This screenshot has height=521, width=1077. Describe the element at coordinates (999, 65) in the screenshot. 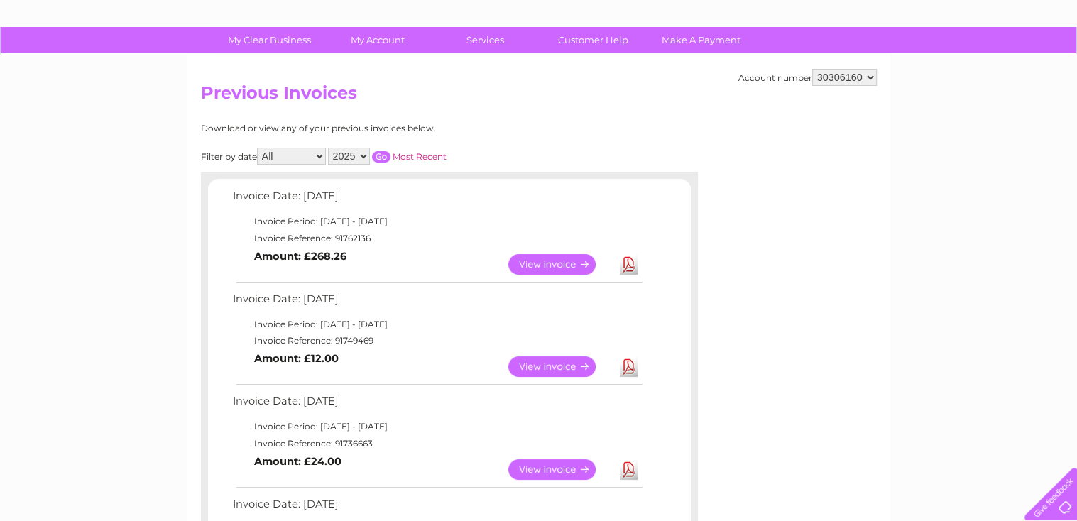

I see `a: Contact` at that location.